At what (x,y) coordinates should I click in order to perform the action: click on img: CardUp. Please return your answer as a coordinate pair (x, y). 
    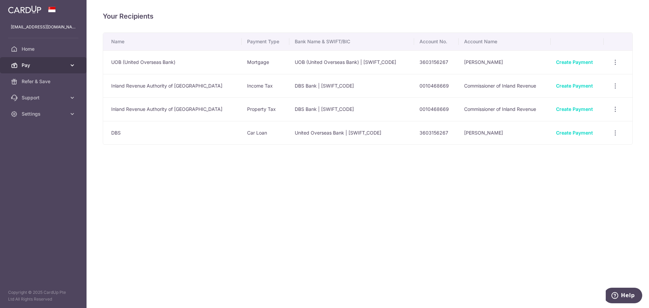
    Looking at the image, I should click on (25, 9).